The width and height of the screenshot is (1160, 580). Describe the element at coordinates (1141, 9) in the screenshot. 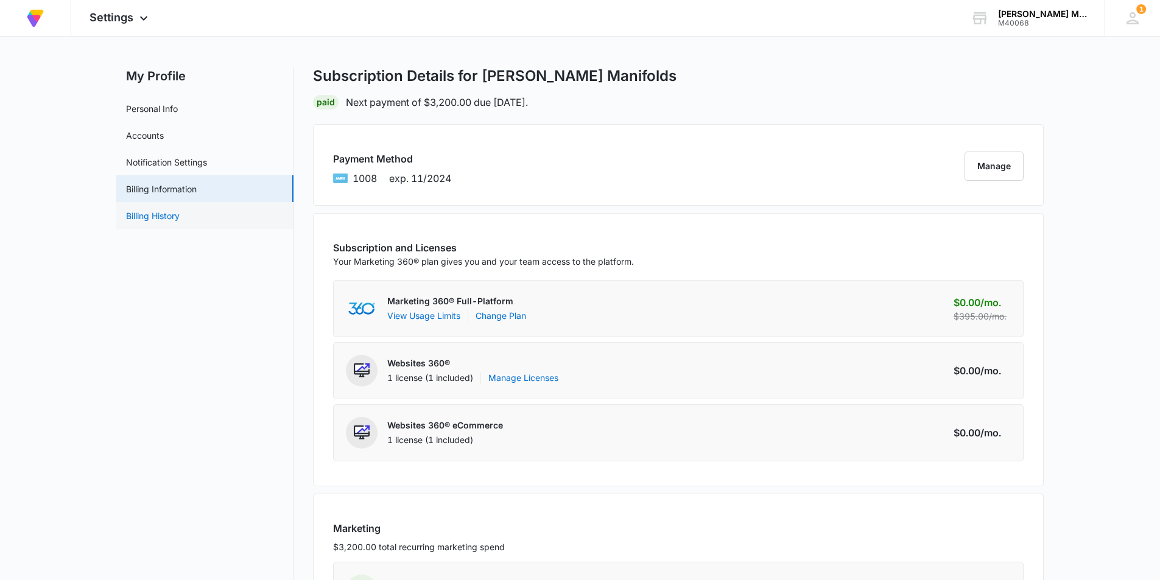

I see `span: 1` at that location.